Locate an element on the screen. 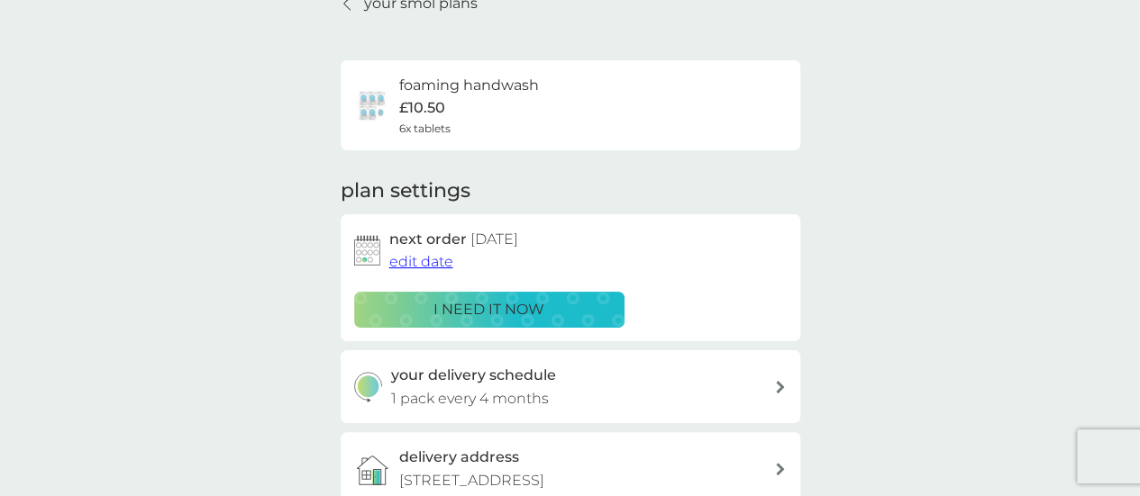 The height and width of the screenshot is (496, 1140). h2: next order is located at coordinates (453, 240).